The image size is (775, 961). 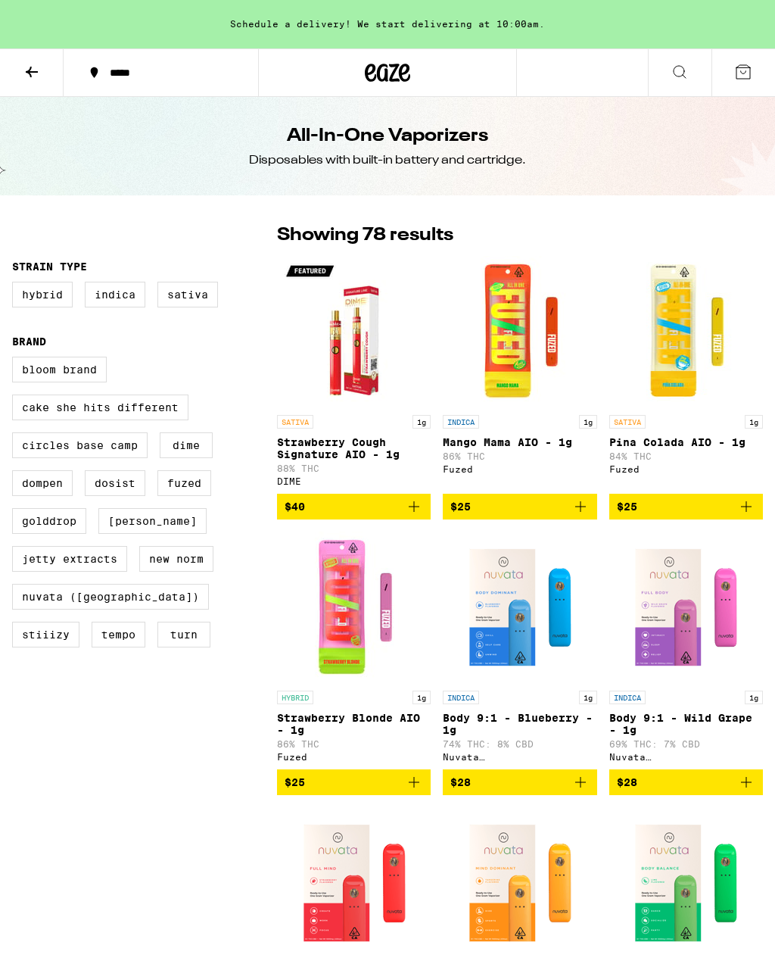 What do you see at coordinates (42, 483) in the screenshot?
I see `label: Dompen` at bounding box center [42, 483].